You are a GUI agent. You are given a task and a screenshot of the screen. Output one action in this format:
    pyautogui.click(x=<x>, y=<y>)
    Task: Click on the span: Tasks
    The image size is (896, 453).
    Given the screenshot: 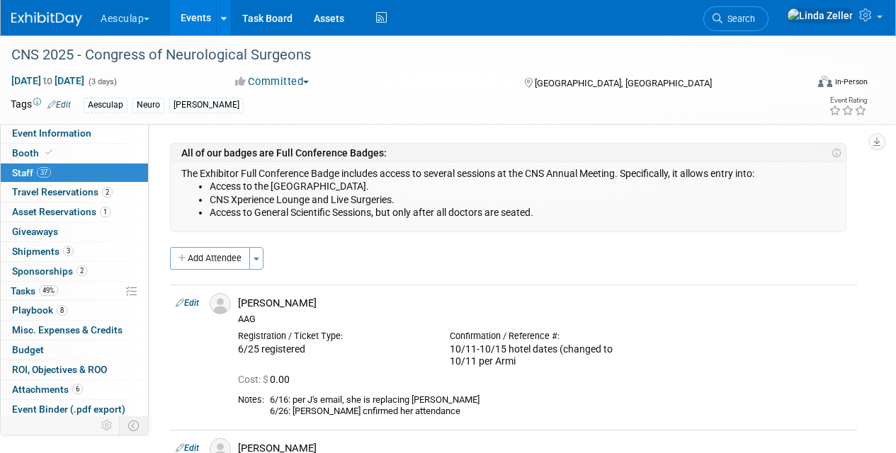 What is the action you would take?
    pyautogui.click(x=34, y=291)
    